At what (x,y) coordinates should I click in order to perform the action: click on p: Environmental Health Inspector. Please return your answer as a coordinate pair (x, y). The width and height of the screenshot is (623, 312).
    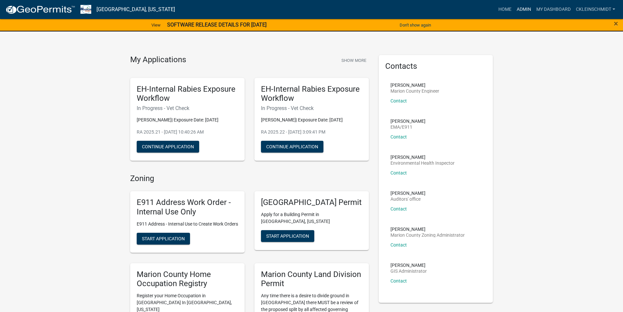
    Looking at the image, I should click on (423, 163).